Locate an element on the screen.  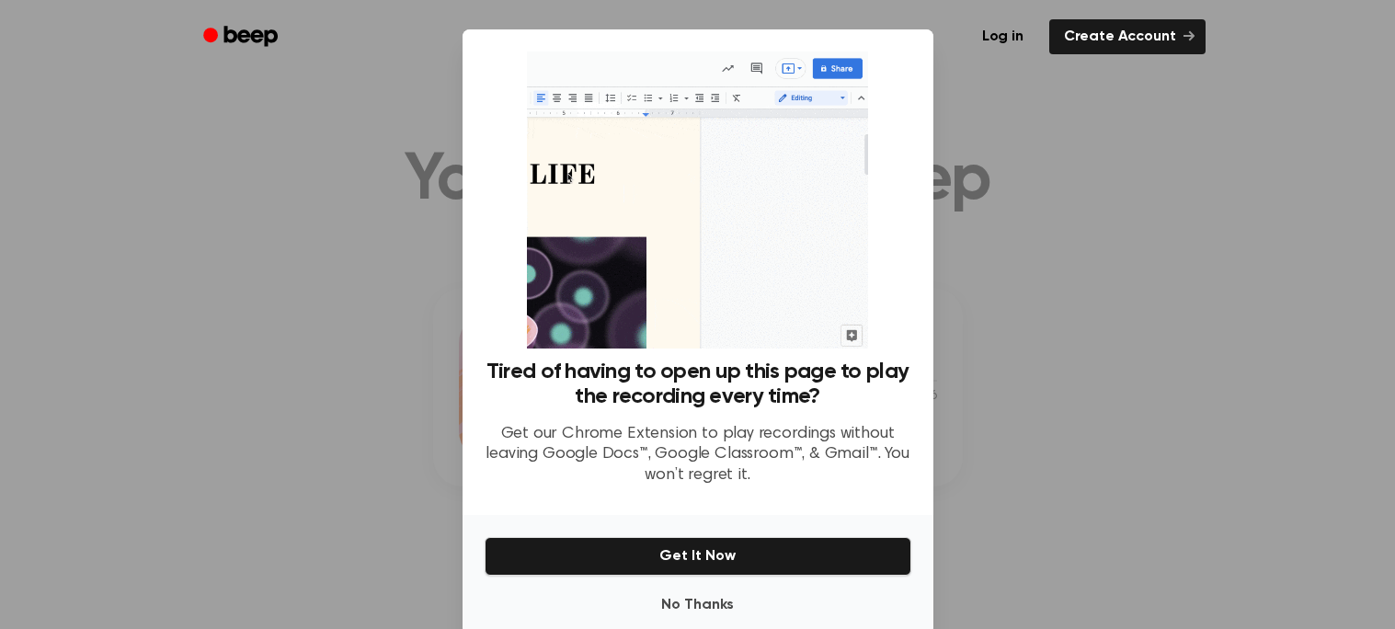
a: Log in is located at coordinates (1002, 37).